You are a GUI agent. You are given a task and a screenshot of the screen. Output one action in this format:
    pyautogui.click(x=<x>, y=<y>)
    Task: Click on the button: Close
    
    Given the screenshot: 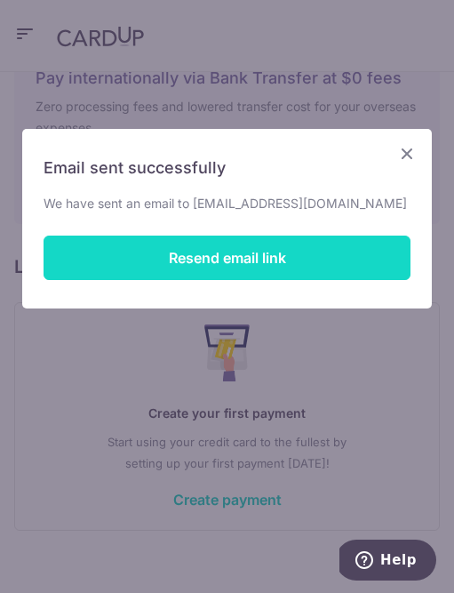 What is the action you would take?
    pyautogui.click(x=407, y=154)
    